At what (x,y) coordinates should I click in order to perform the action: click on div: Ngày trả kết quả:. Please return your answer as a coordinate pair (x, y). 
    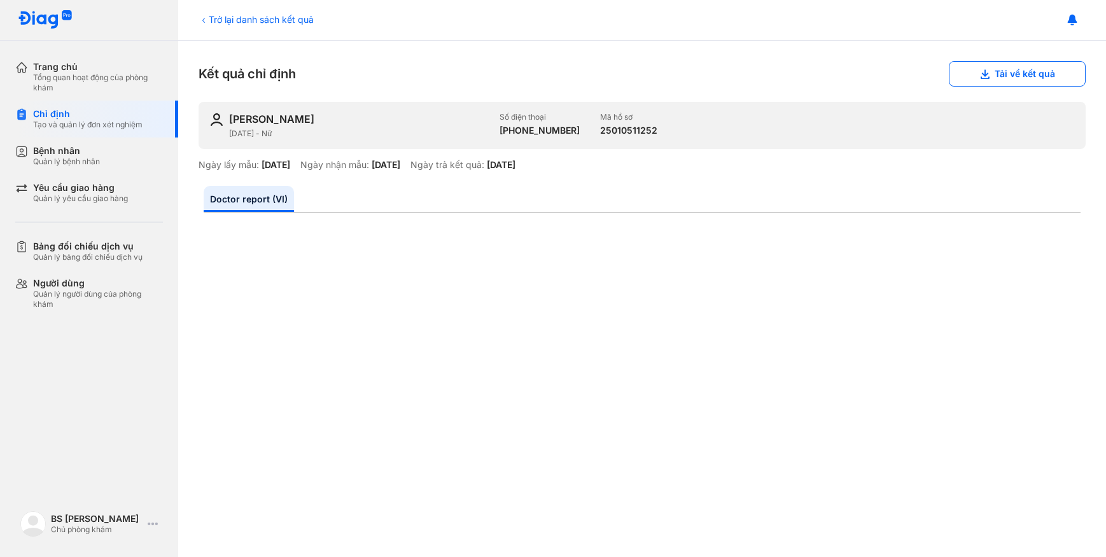
    Looking at the image, I should click on (447, 165).